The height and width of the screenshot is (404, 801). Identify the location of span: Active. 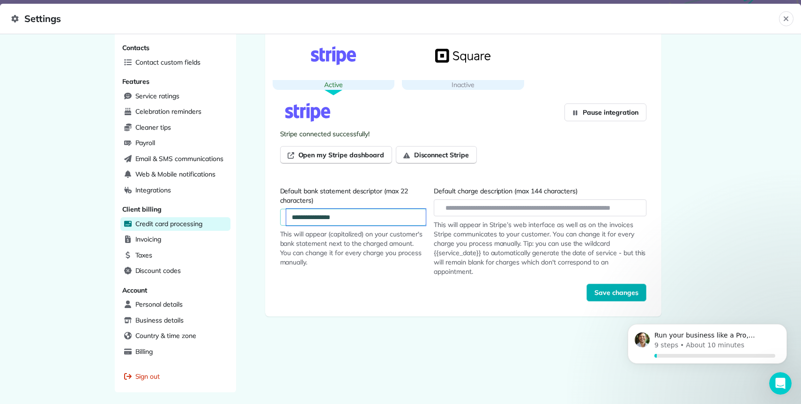
(334, 85).